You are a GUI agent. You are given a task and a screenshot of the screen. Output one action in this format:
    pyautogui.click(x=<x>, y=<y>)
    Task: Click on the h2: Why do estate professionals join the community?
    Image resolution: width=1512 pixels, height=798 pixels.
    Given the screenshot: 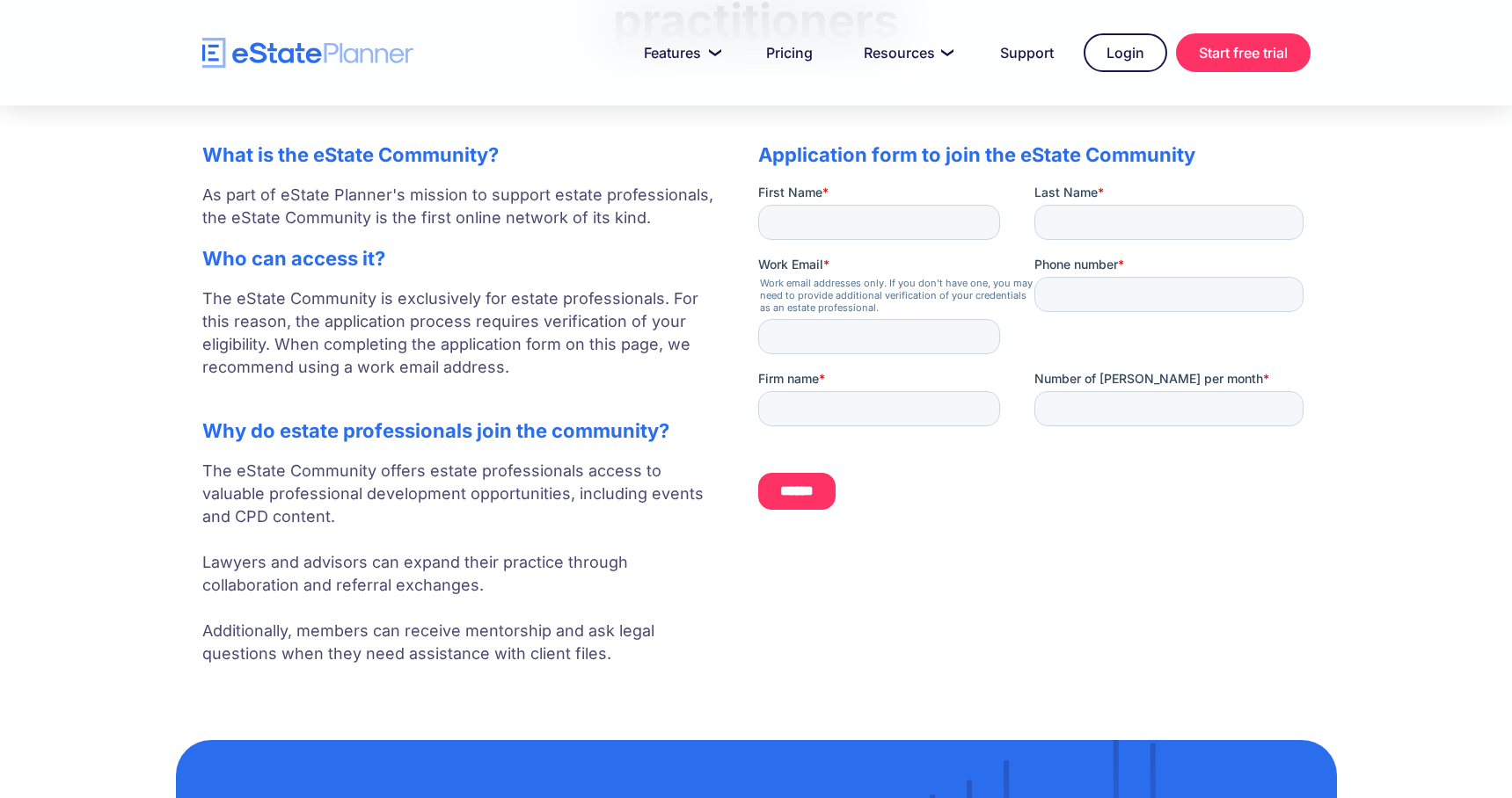 What is the action you would take?
    pyautogui.click(x=463, y=431)
    